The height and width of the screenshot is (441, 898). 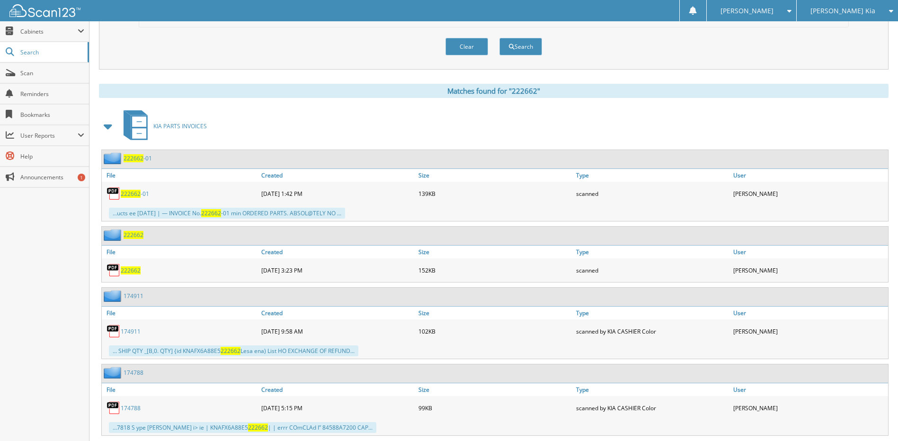 What do you see at coordinates (49, 135) in the screenshot?
I see `span: User Reports` at bounding box center [49, 135].